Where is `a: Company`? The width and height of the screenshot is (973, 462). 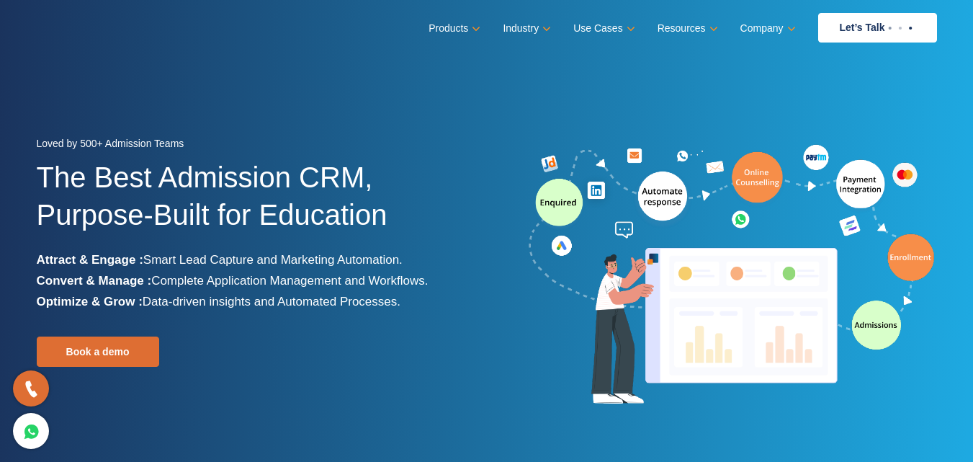
a: Company is located at coordinates (767, 28).